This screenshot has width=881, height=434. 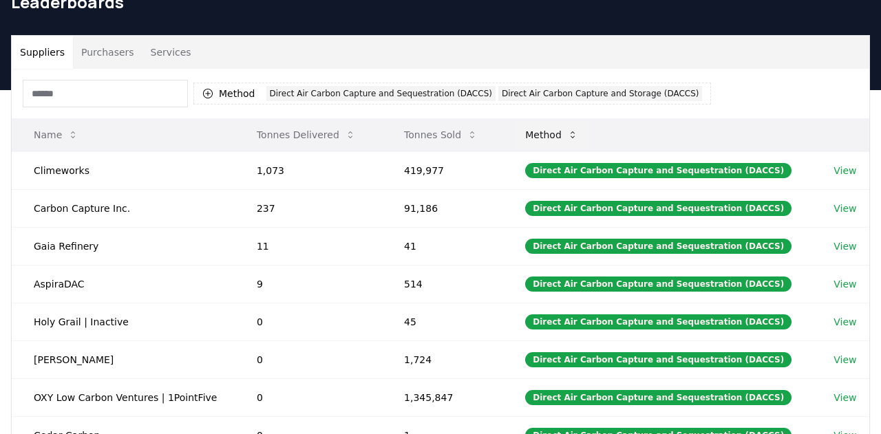 I want to click on button: Method, so click(x=551, y=135).